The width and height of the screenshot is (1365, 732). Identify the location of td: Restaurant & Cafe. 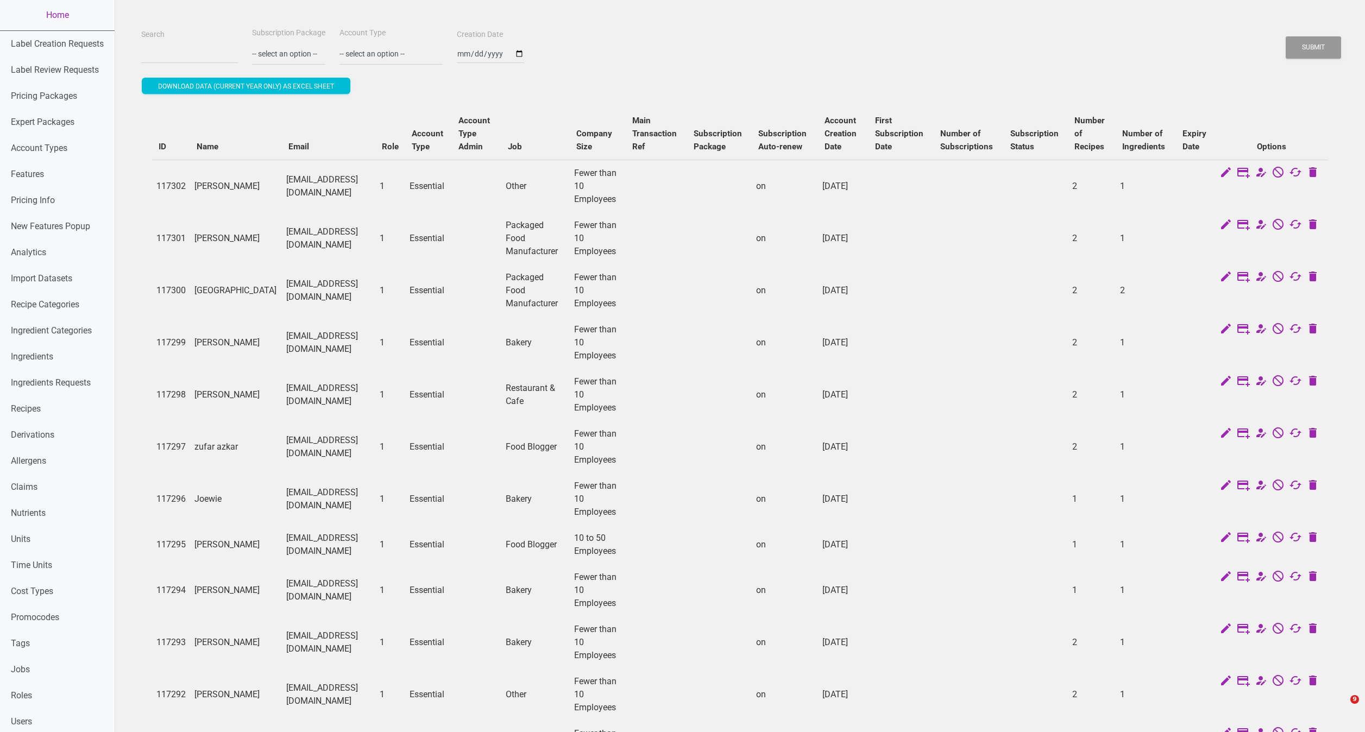
(536, 395).